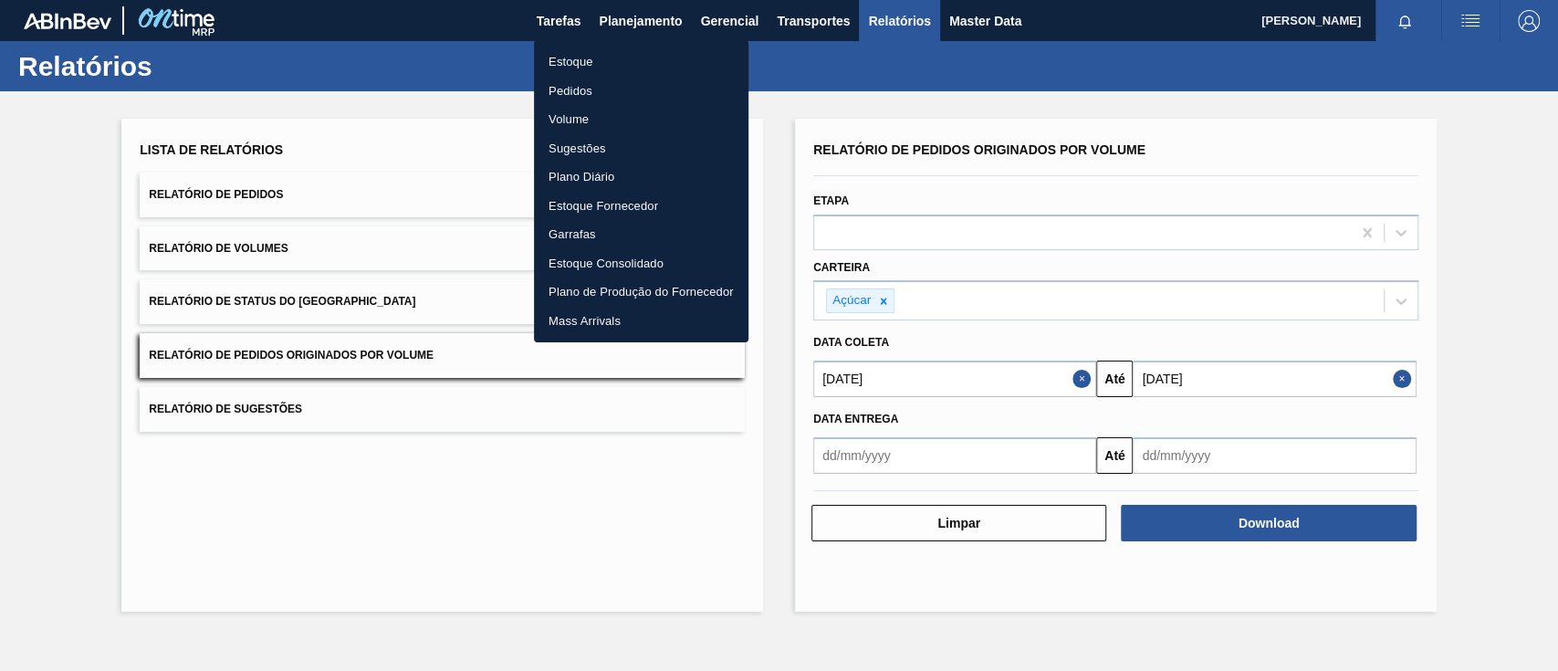 This screenshot has width=1558, height=671. What do you see at coordinates (641, 264) in the screenshot?
I see `li: Estoque Consolidado` at bounding box center [641, 264].